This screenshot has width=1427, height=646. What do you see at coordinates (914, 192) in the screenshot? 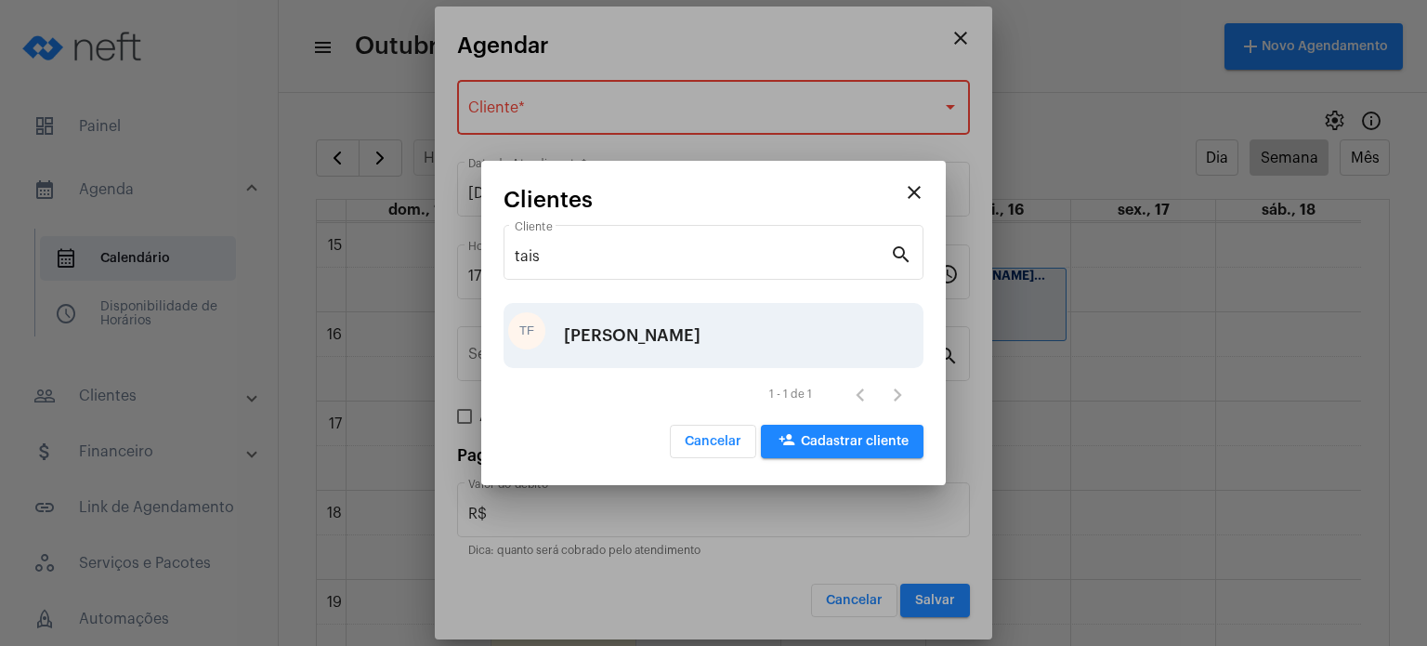
I see `mat-icon: close` at bounding box center [914, 192].